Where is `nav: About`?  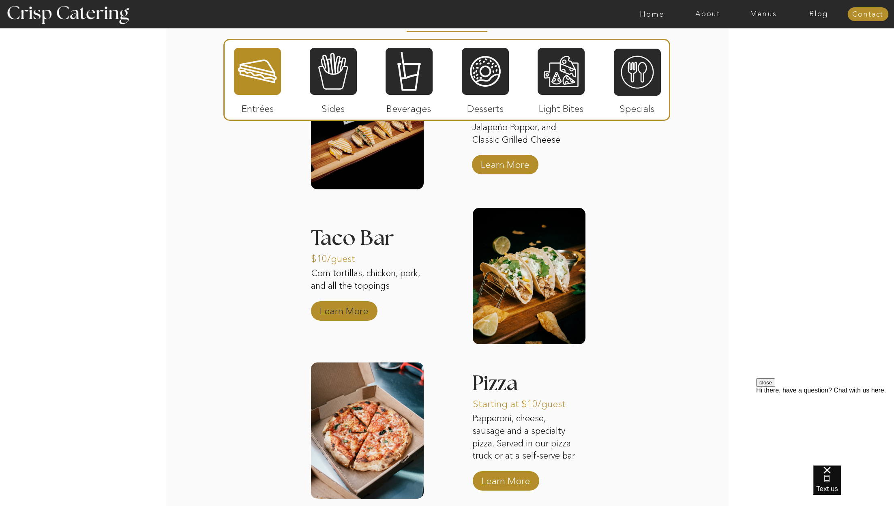 nav: About is located at coordinates (707, 14).